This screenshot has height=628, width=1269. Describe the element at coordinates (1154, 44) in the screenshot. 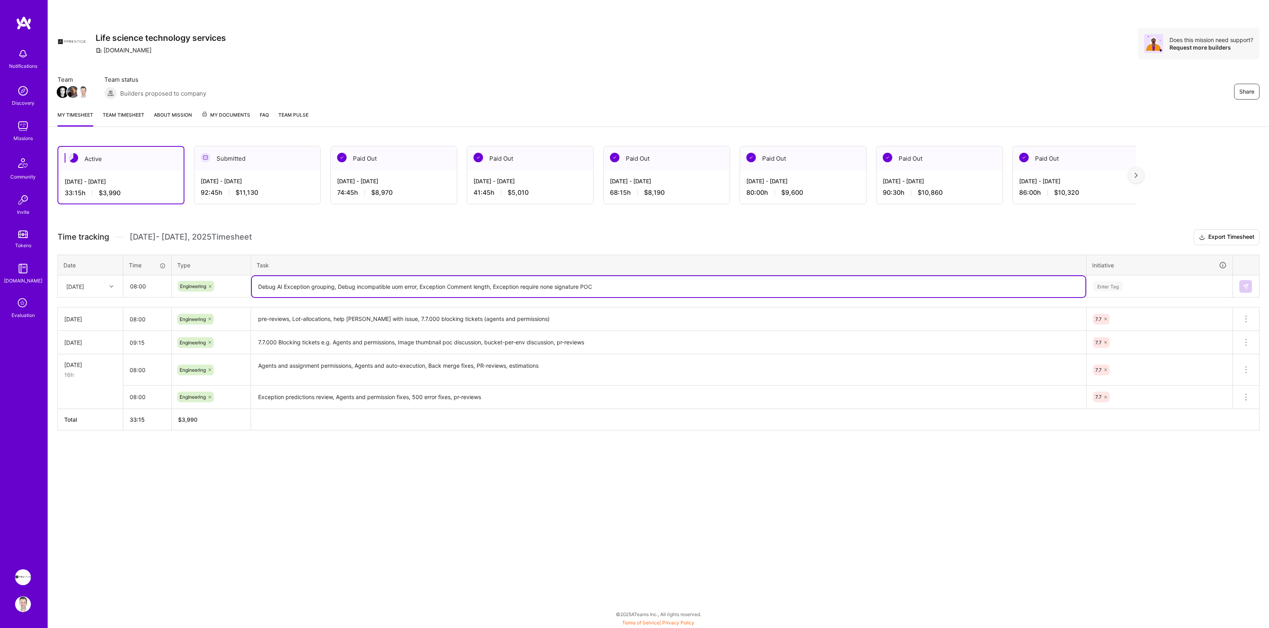

I see `img: Avatar` at that location.